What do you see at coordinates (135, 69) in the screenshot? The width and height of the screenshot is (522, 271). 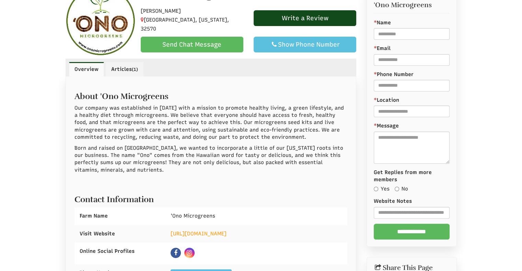 I see `small: (1)` at bounding box center [135, 69].